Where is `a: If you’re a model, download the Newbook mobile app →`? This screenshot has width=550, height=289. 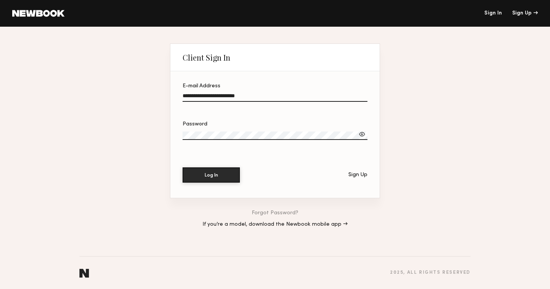 a: If you’re a model, download the Newbook mobile app → is located at coordinates (275, 225).